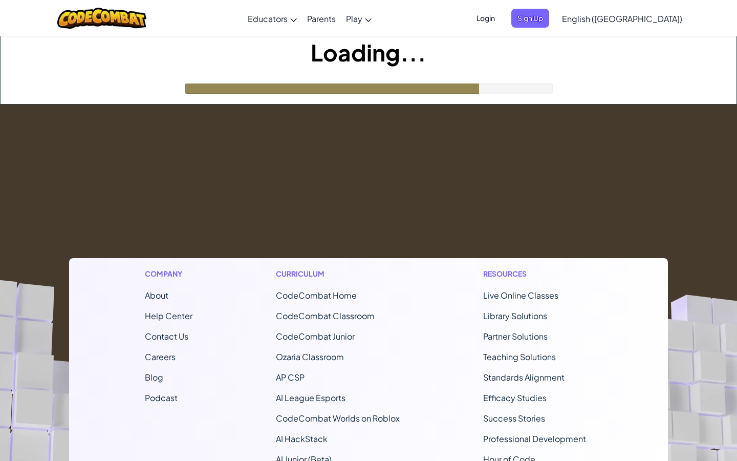  I want to click on a: Efficacy Studies, so click(515, 397).